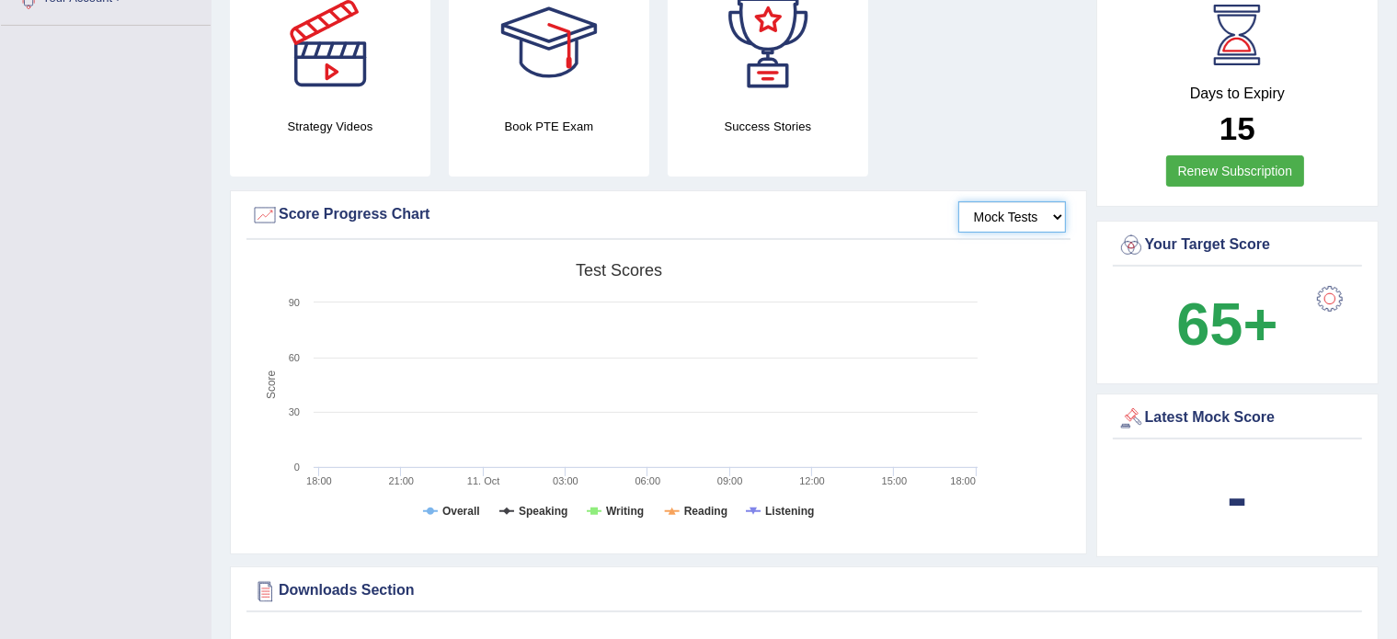 This screenshot has width=1397, height=639. I want to click on div: Downloads Section, so click(804, 591).